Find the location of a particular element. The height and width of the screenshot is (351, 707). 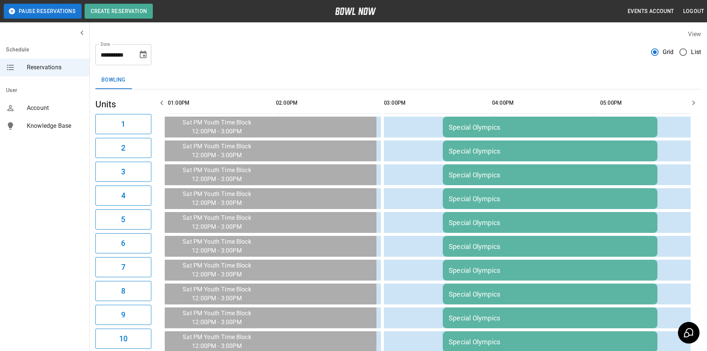

span: Grid is located at coordinates (668, 52).